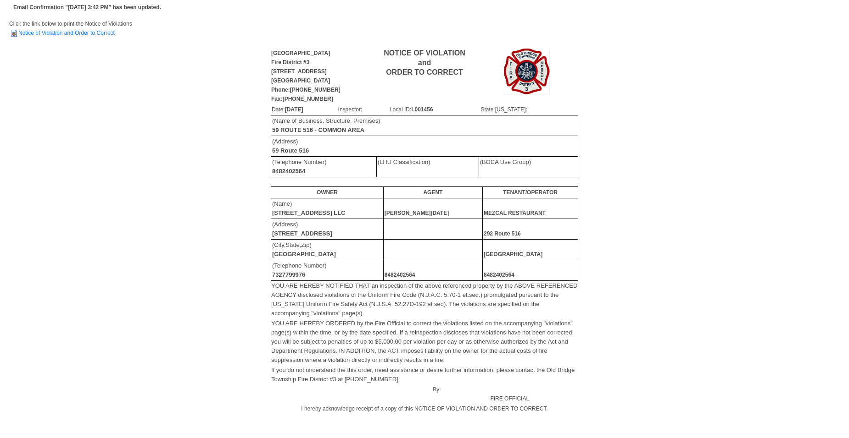 Image resolution: width=849 pixels, height=438 pixels. What do you see at coordinates (356, 394) in the screenshot?
I see `td: By:` at bounding box center [356, 394].